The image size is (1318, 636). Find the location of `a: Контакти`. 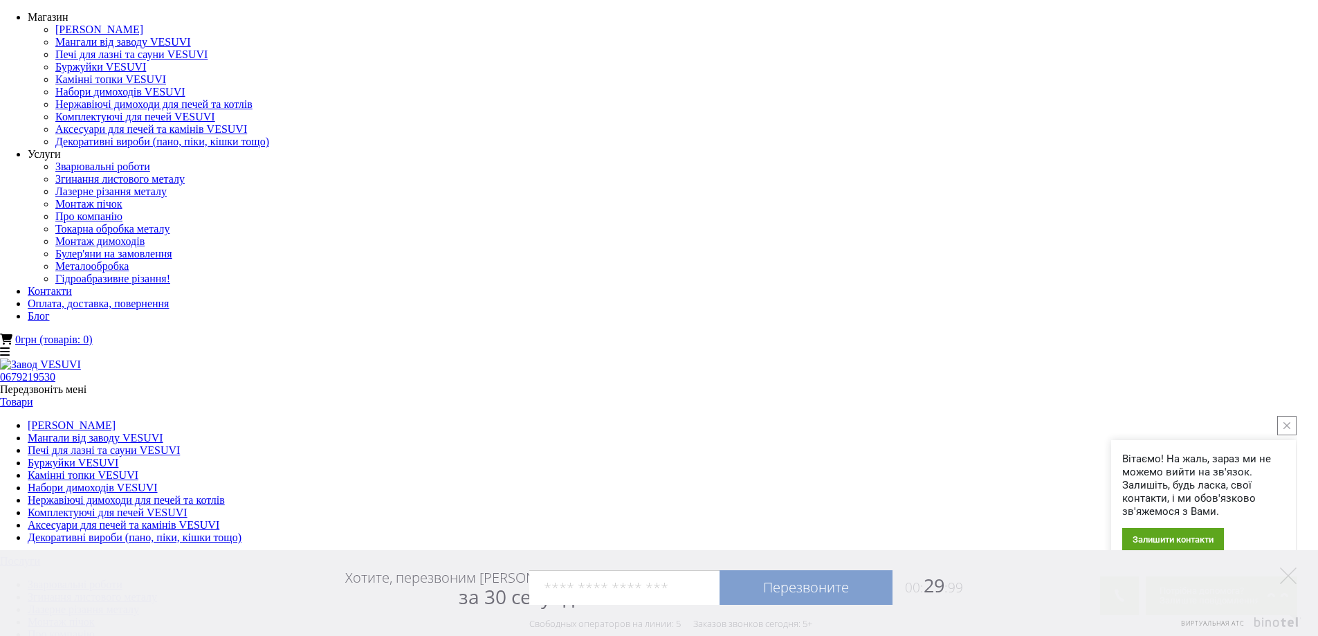

a: Контакти is located at coordinates (50, 291).